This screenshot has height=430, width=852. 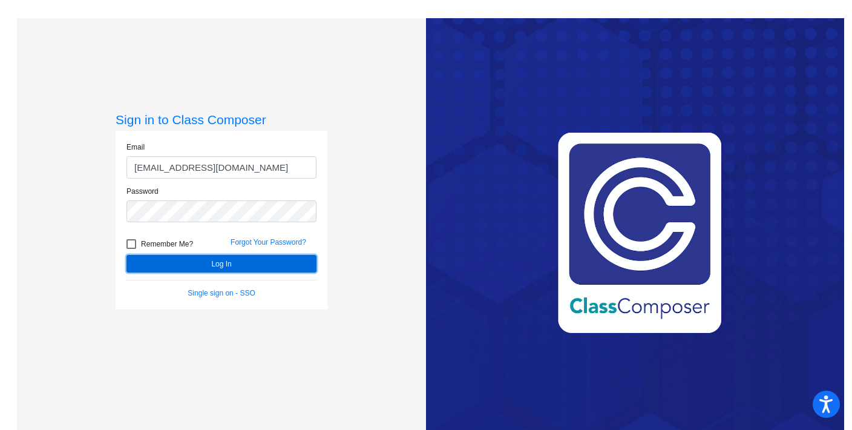 What do you see at coordinates (268, 242) in the screenshot?
I see `a: Forgot Your Password?` at bounding box center [268, 242].